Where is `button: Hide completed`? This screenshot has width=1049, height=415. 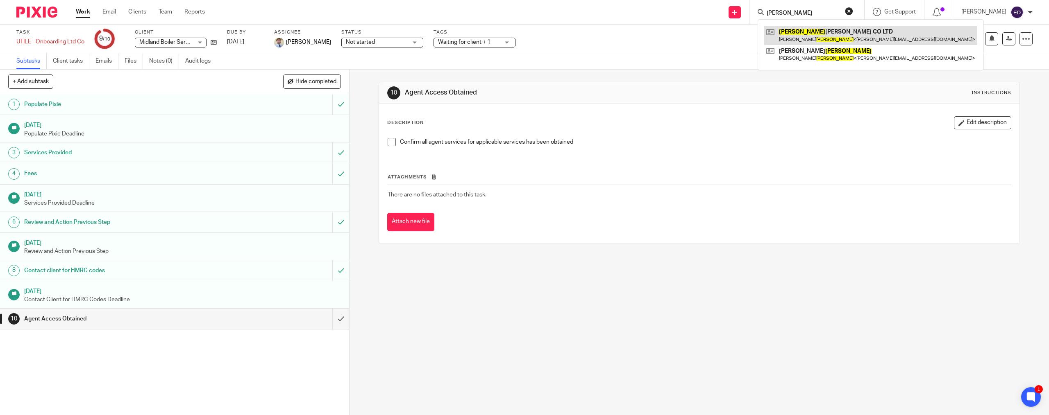
button: Hide completed is located at coordinates (312, 82).